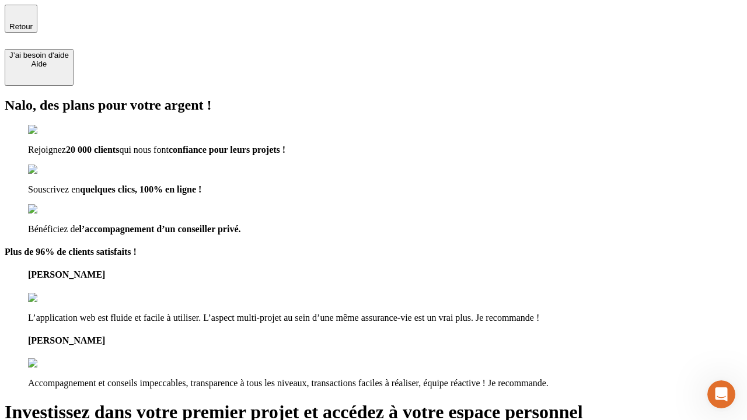 This screenshot has height=420, width=747. What do you see at coordinates (141, 189) in the screenshot?
I see `span: quelques clics, 100% en ligne !` at bounding box center [141, 189].